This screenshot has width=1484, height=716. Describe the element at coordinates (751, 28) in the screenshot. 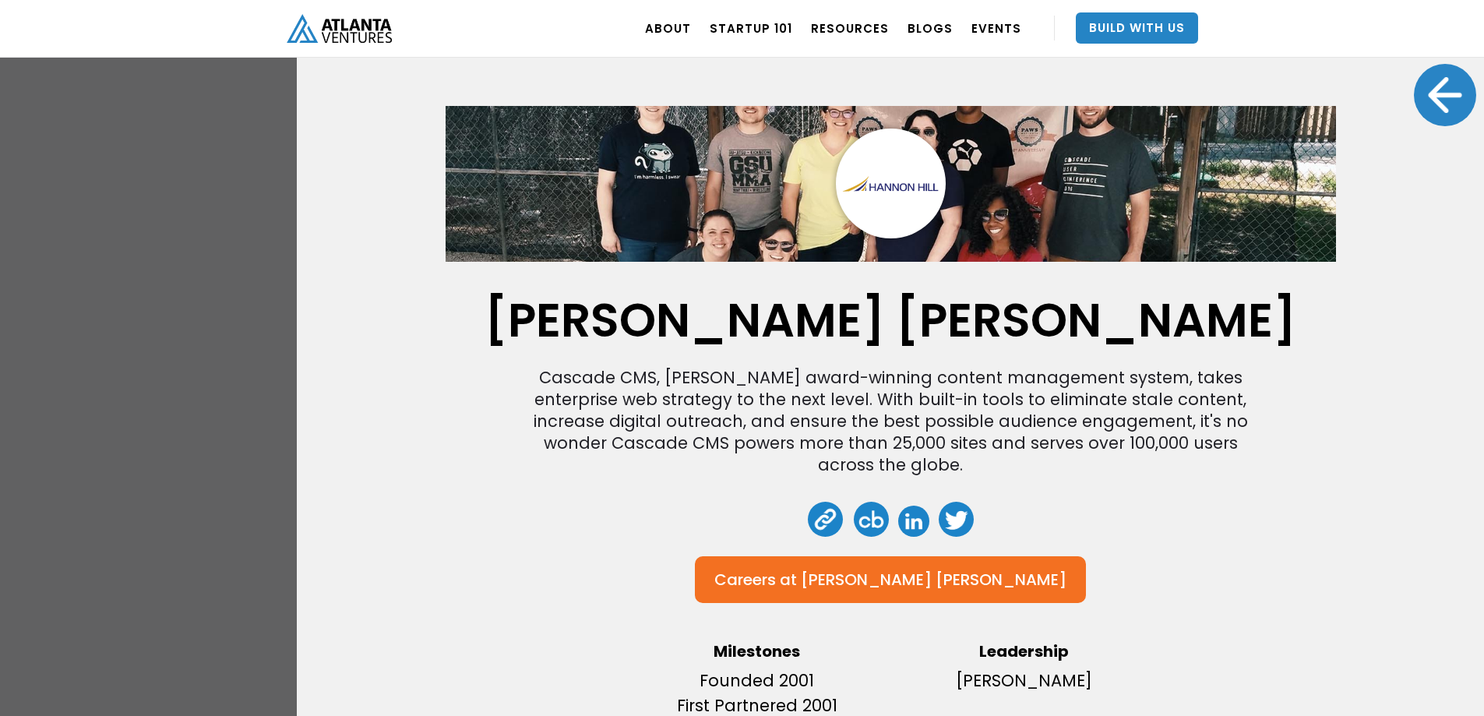

I see `a: Startup 101` at that location.